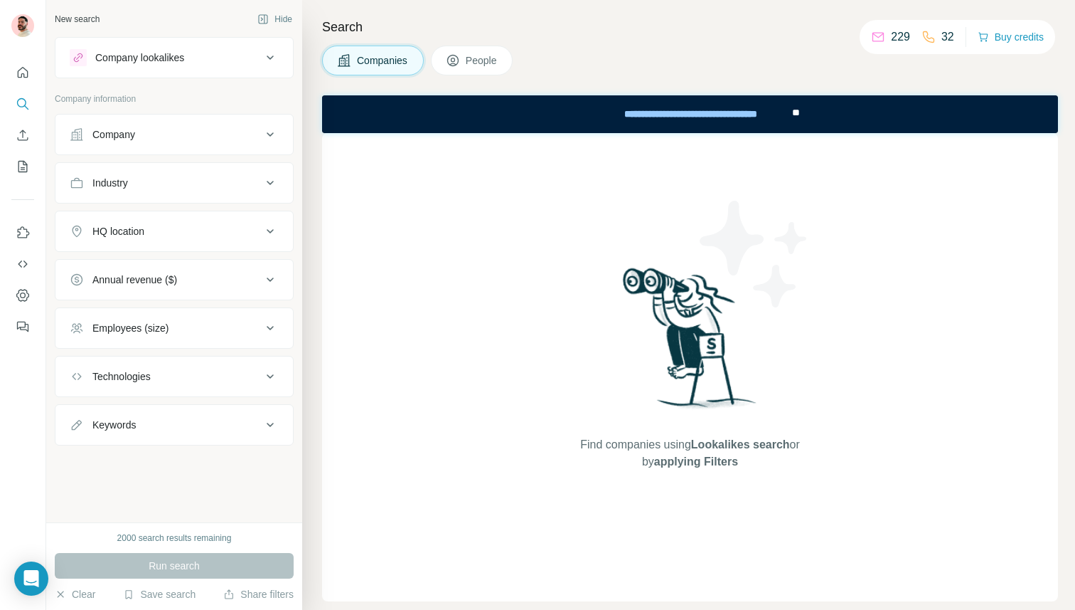 The height and width of the screenshot is (610, 1075). What do you see at coordinates (130, 328) in the screenshot?
I see `div: Employees (size)` at bounding box center [130, 328].